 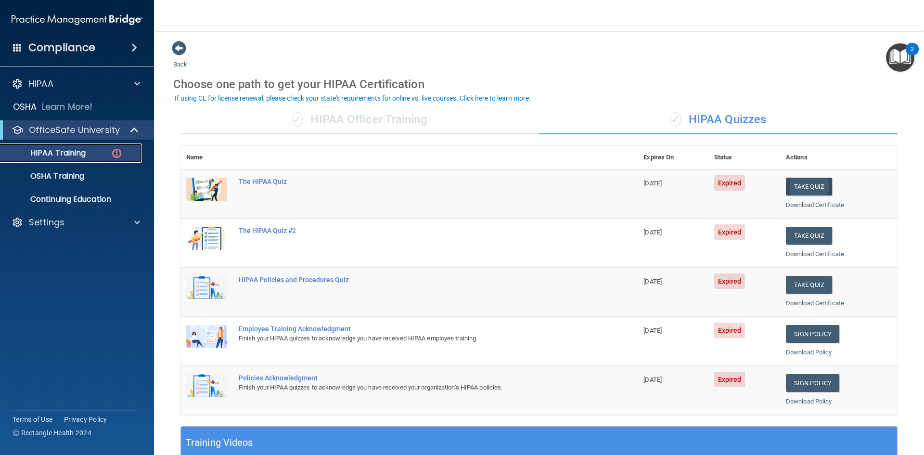 What do you see at coordinates (76, 84) in the screenshot?
I see `a: HIPAA` at bounding box center [76, 84].